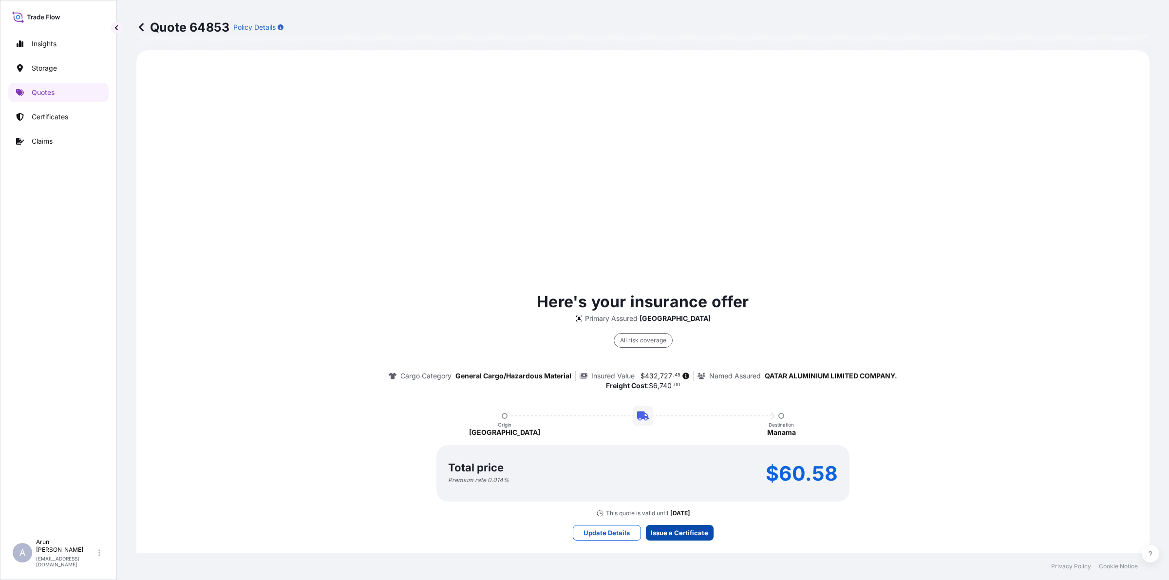 Image resolution: width=1169 pixels, height=580 pixels. I want to click on span: 6, so click(655, 386).